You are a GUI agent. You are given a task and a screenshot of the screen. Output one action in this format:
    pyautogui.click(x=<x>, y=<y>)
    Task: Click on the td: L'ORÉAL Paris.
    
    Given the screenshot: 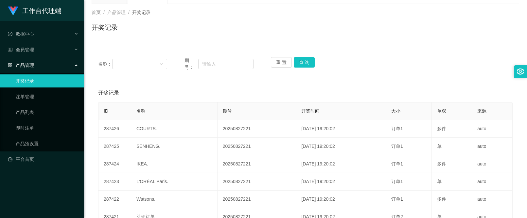 What is the action you would take?
    pyautogui.click(x=174, y=182)
    